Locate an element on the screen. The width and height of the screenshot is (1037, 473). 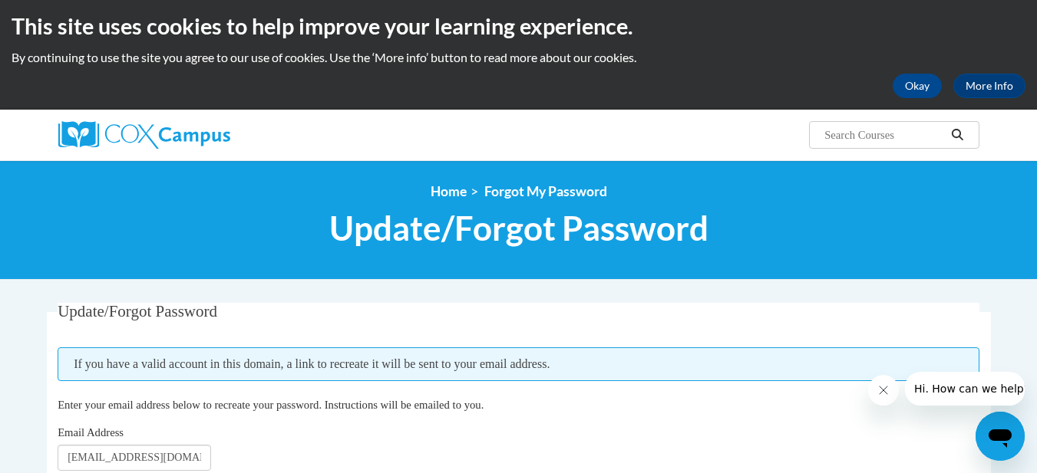
span: Email Address is located at coordinates (91, 433).